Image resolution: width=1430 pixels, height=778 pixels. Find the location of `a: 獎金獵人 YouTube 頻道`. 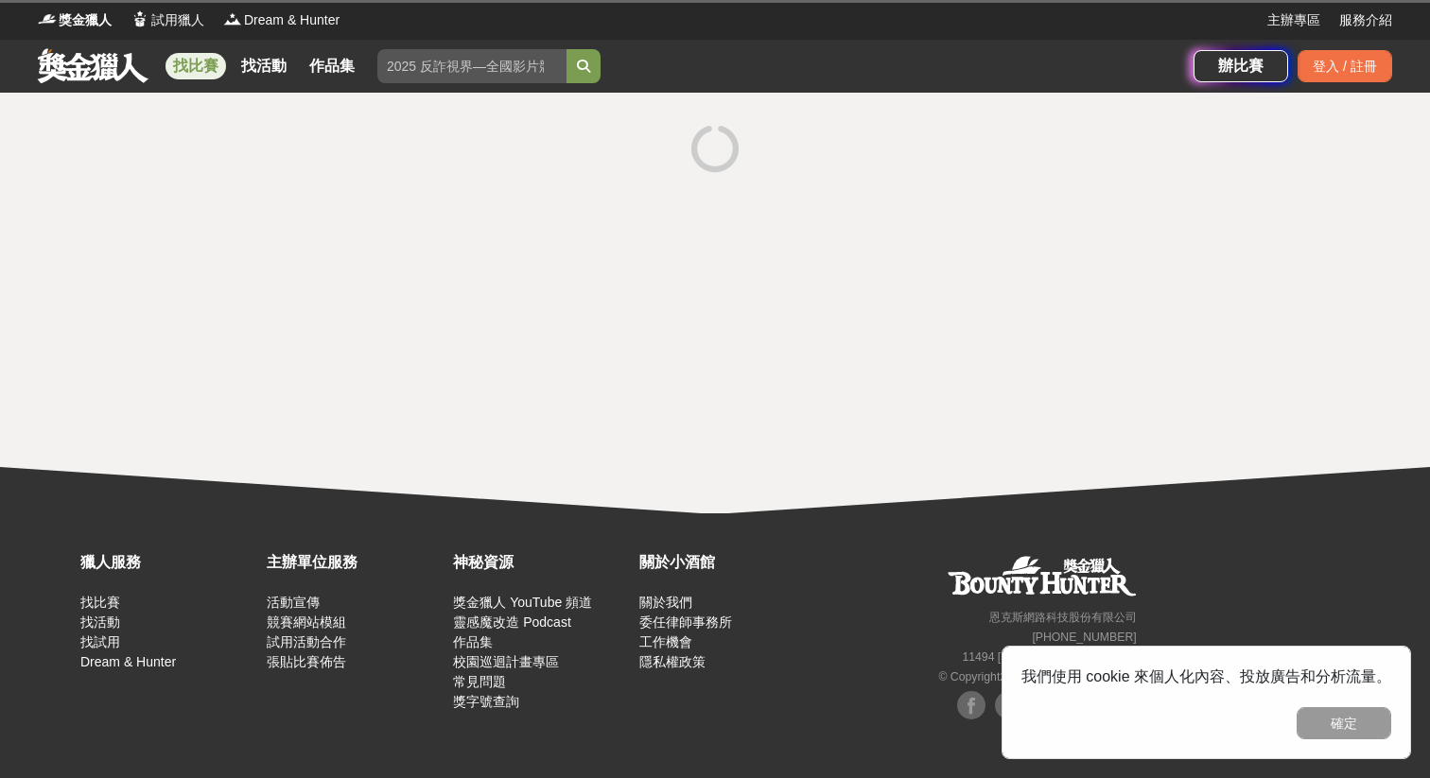

a: 獎金獵人 YouTube 頻道 is located at coordinates (522, 602).